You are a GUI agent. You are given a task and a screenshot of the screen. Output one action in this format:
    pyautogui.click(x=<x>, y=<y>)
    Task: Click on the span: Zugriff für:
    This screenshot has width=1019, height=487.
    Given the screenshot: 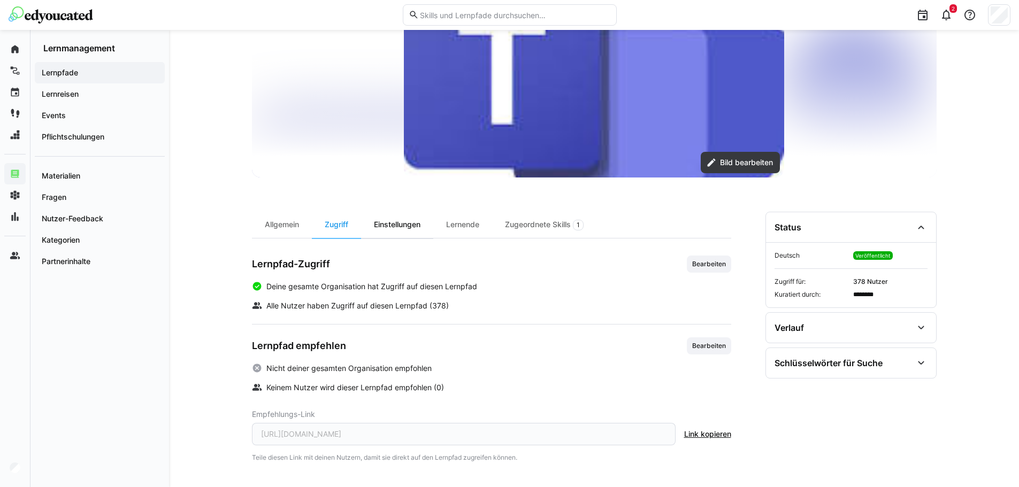 What is the action you would take?
    pyautogui.click(x=811, y=282)
    